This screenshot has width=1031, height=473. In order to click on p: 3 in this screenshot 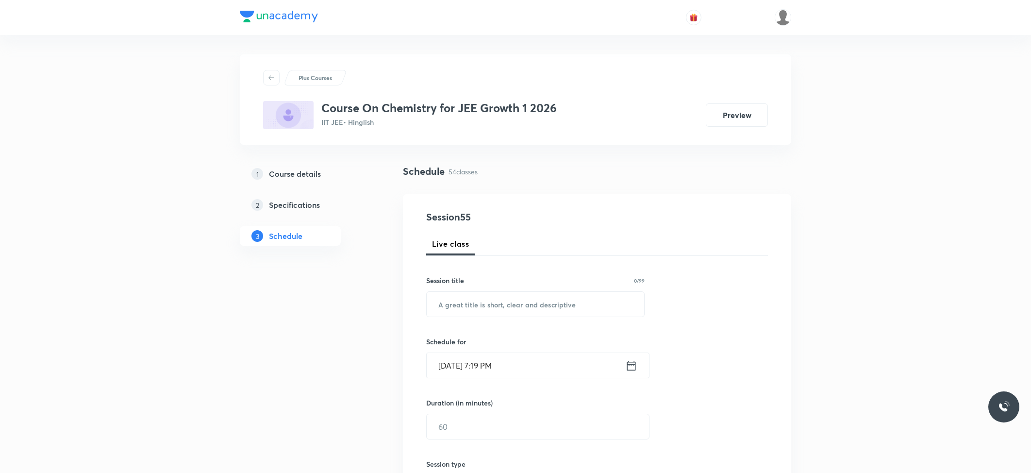, I will do `click(257, 236)`.